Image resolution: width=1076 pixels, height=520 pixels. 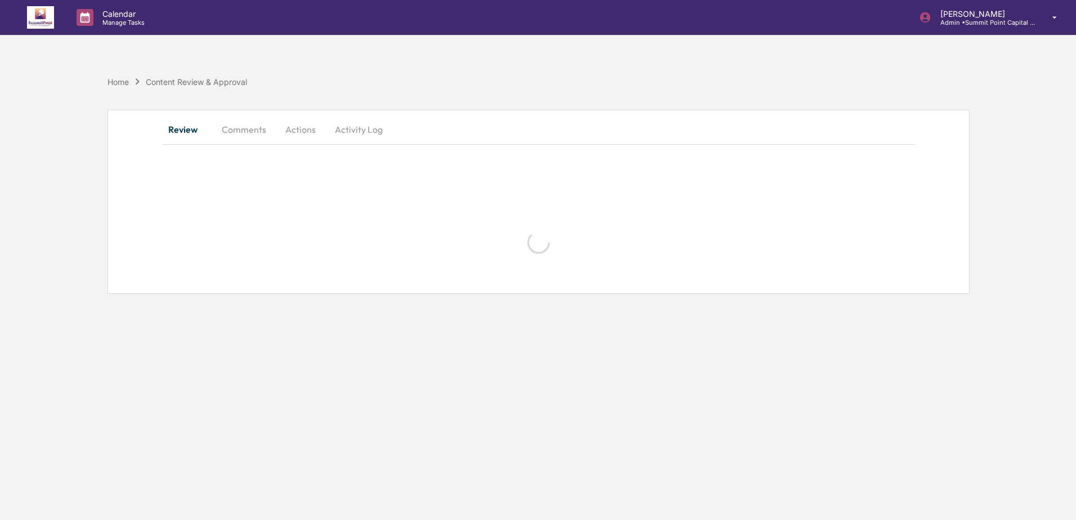 I want to click on button: Activity Log, so click(x=359, y=129).